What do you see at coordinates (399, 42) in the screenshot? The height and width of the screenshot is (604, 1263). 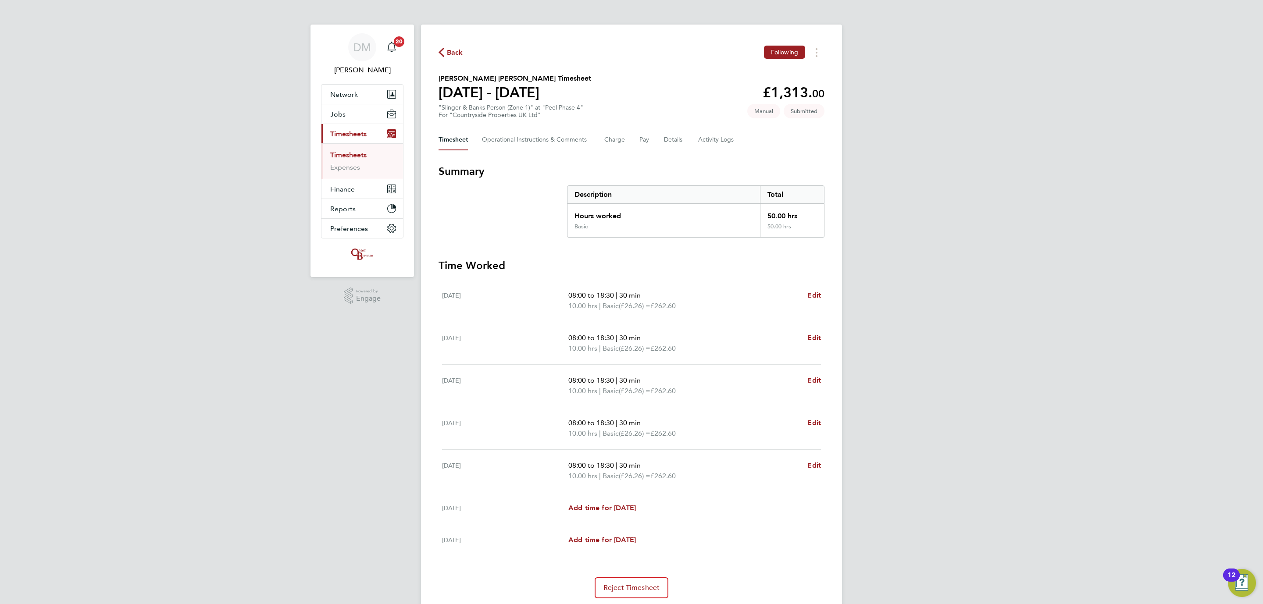 I see `span: 20` at bounding box center [399, 42].